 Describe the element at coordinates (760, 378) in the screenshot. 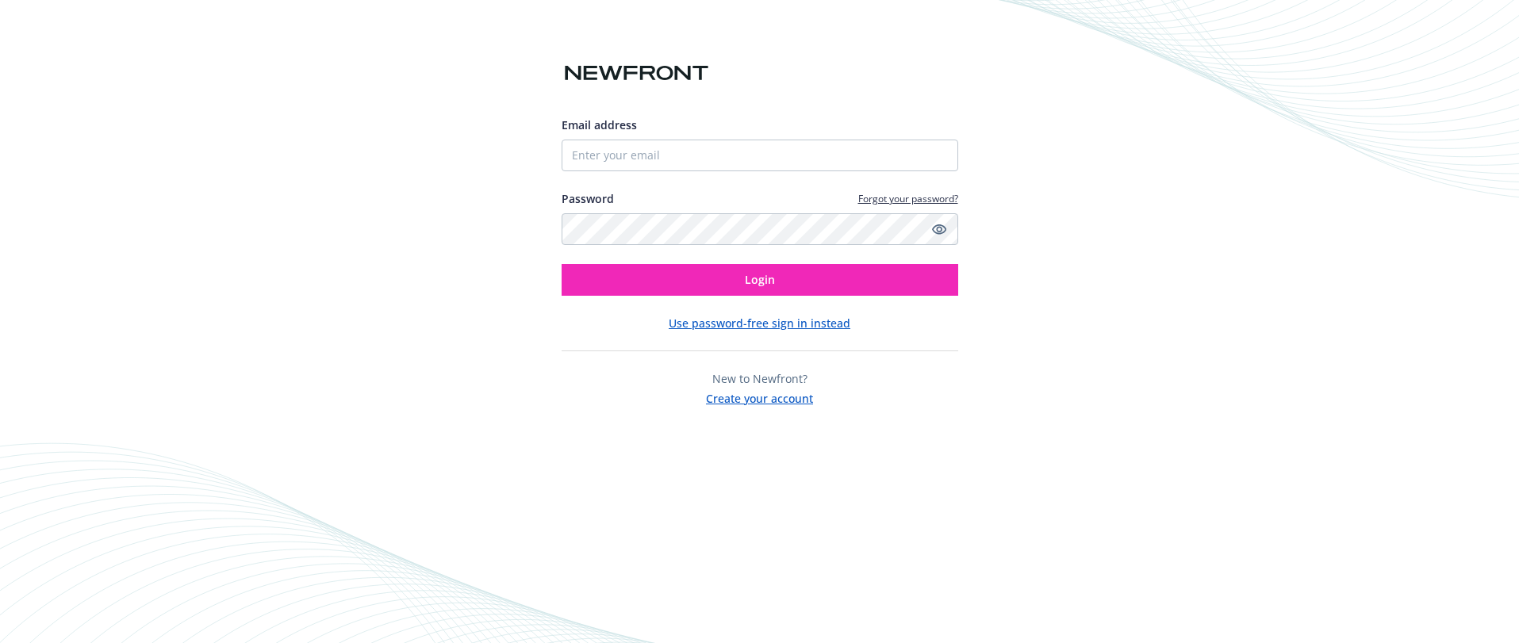

I see `span: New to Newfront?` at that location.